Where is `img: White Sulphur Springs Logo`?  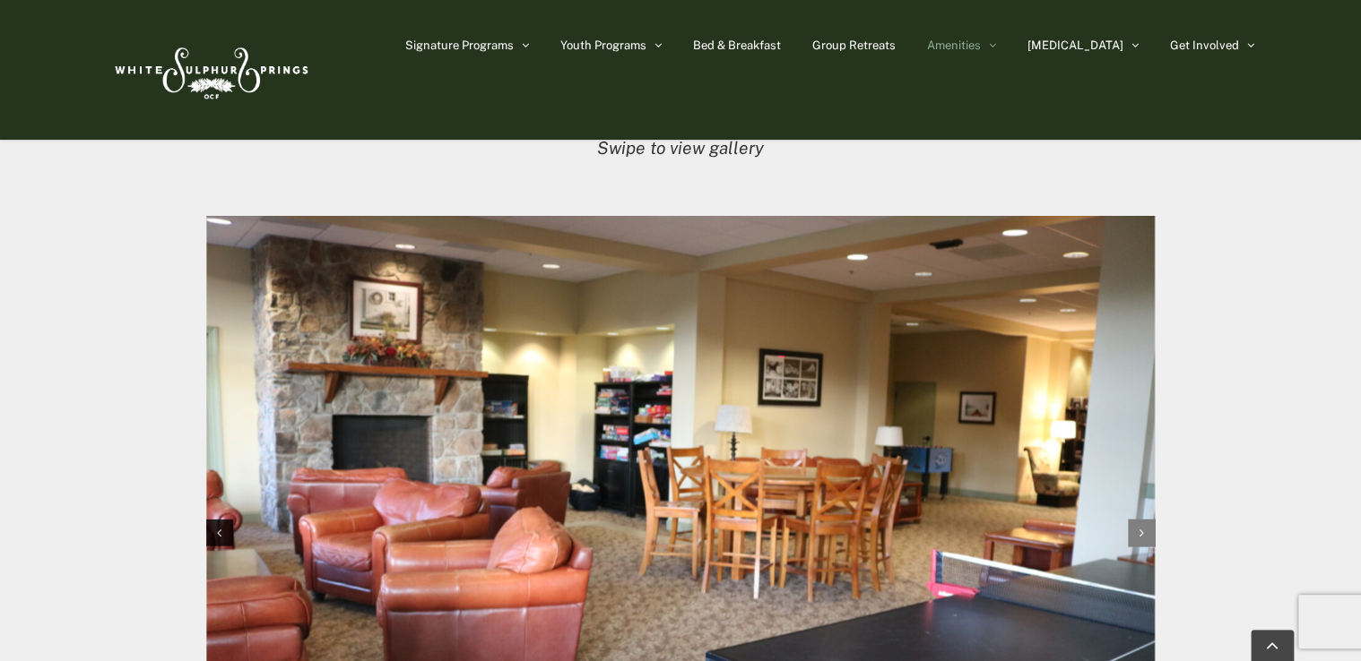 img: White Sulphur Springs Logo is located at coordinates (210, 70).